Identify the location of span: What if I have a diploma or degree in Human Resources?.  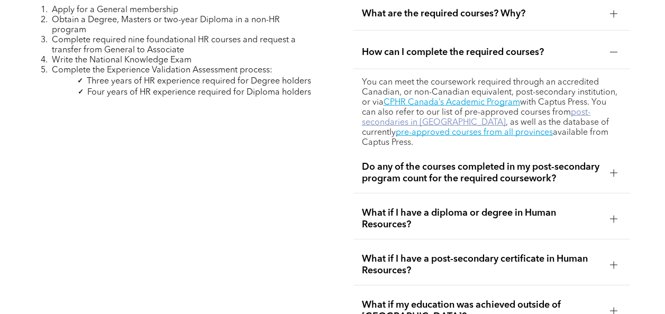
(482, 219).